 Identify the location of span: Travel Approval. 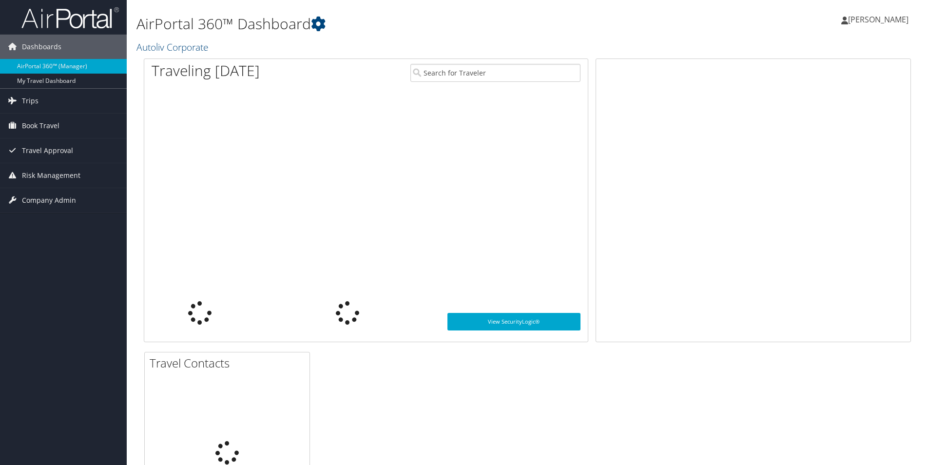
(47, 151).